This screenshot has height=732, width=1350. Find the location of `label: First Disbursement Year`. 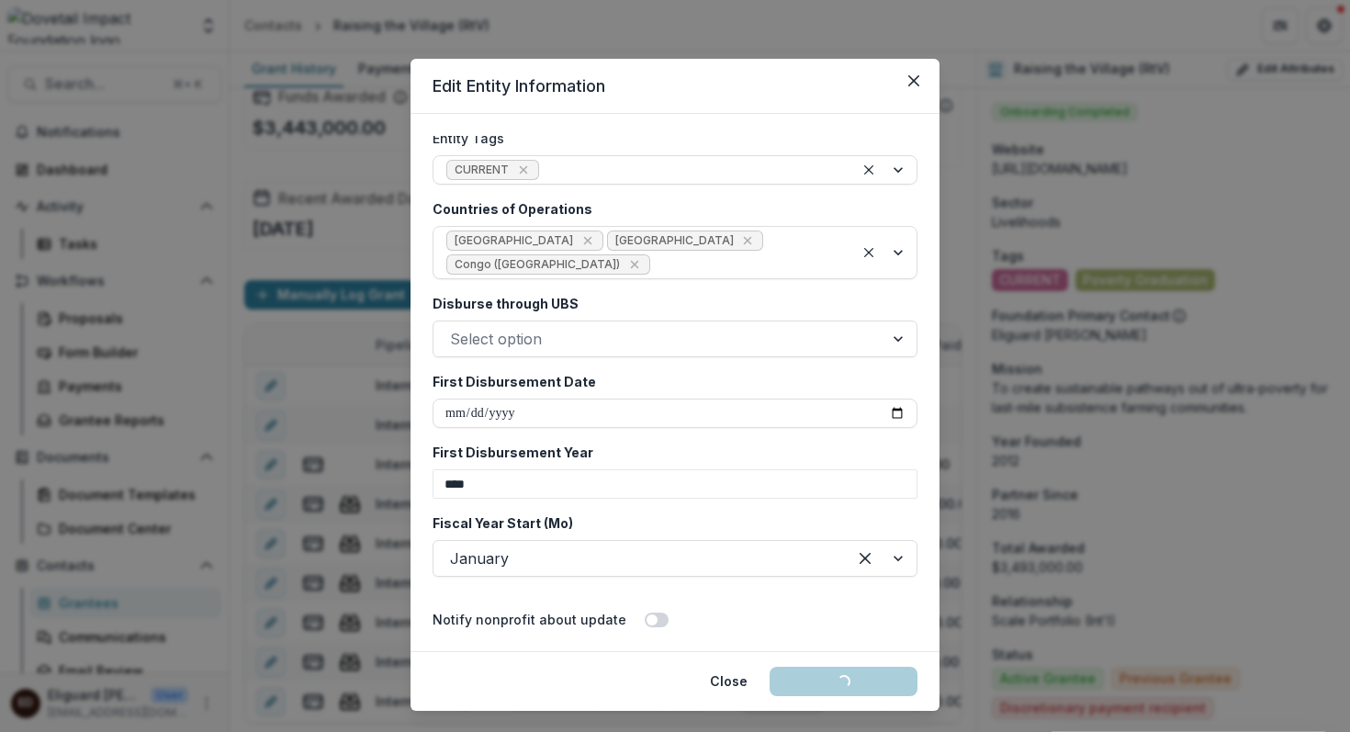

label: First Disbursement Year is located at coordinates (669, 452).